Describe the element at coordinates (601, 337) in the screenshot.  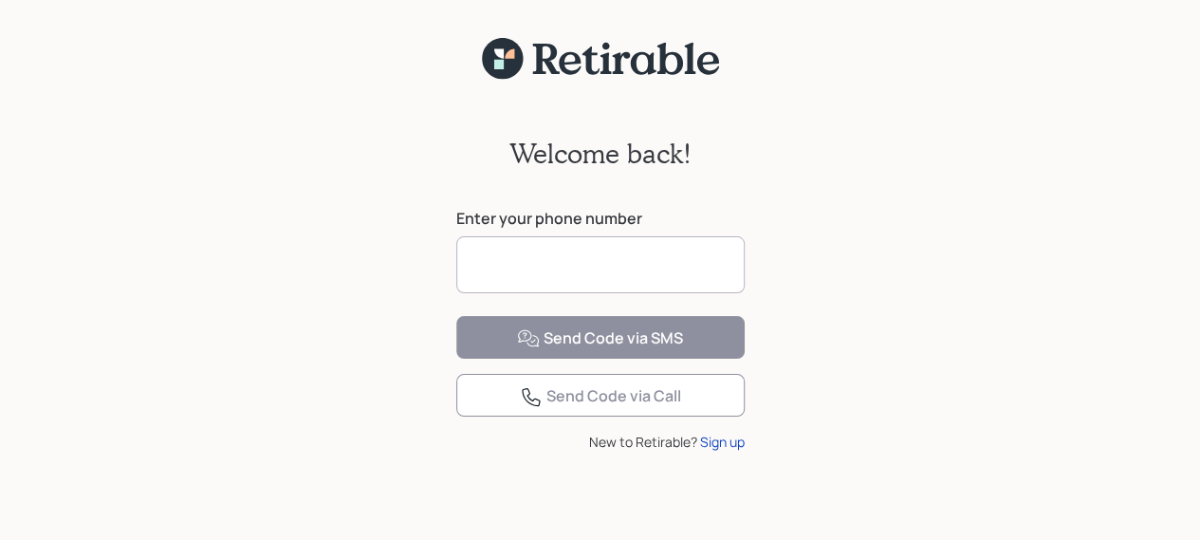
I see `button: Send Code via SMS` at that location.